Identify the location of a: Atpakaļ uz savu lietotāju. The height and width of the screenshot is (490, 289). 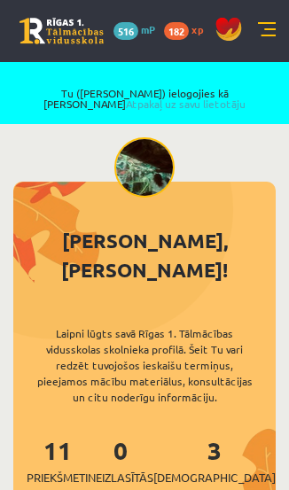
(185, 104).